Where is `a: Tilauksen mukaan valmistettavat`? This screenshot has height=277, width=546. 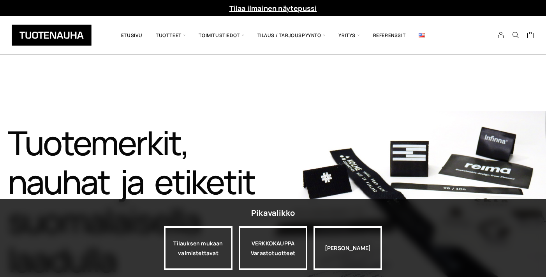
a: Tilauksen mukaan valmistettavat is located at coordinates (198, 248).